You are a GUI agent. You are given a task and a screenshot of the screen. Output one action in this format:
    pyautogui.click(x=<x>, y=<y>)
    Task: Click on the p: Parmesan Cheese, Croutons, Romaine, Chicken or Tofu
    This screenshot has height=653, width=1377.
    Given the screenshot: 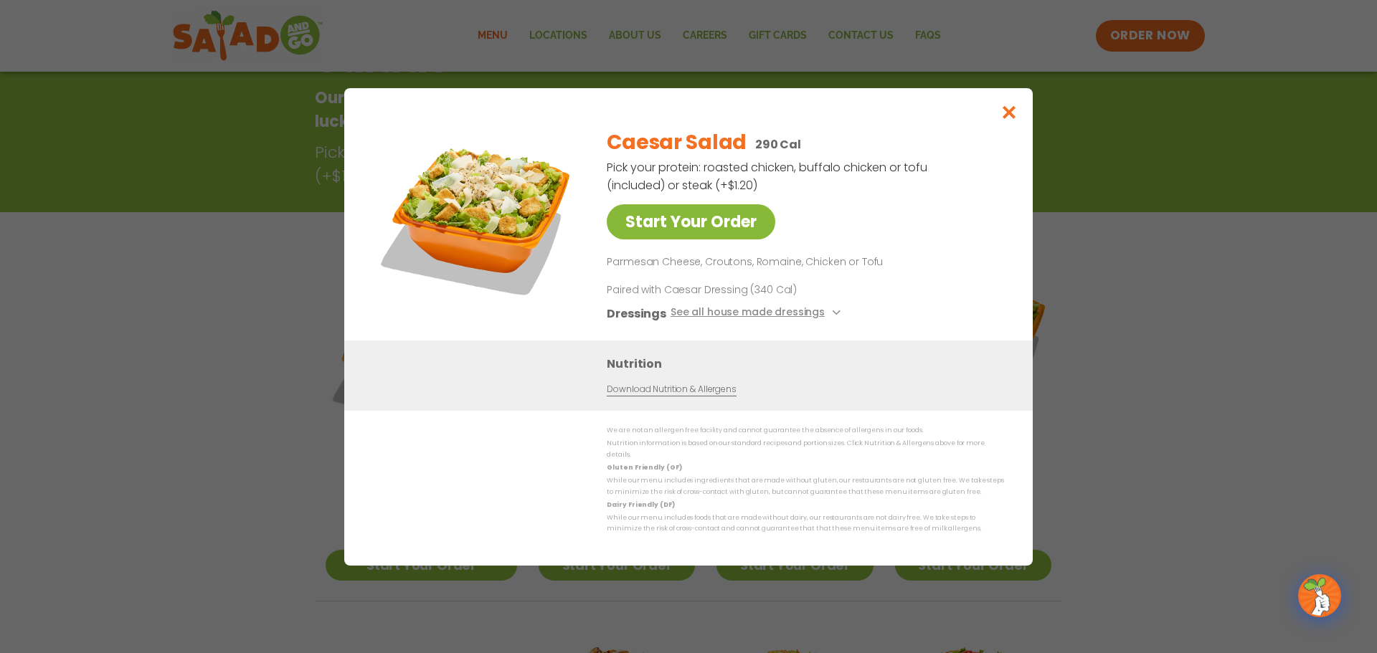 What is the action you would take?
    pyautogui.click(x=802, y=262)
    